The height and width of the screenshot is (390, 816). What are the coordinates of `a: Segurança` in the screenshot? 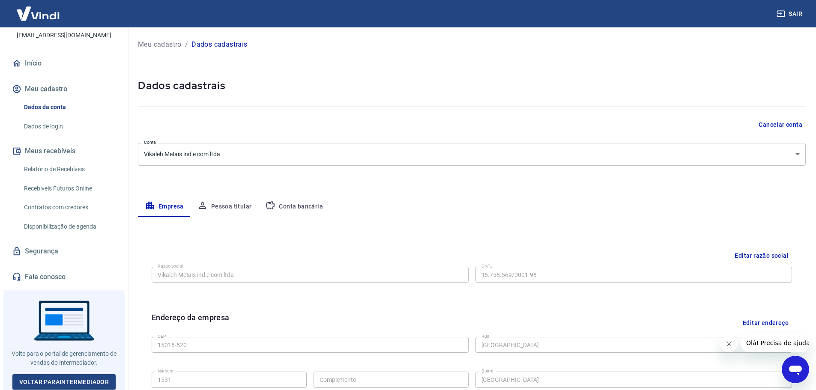 It's located at (64, 251).